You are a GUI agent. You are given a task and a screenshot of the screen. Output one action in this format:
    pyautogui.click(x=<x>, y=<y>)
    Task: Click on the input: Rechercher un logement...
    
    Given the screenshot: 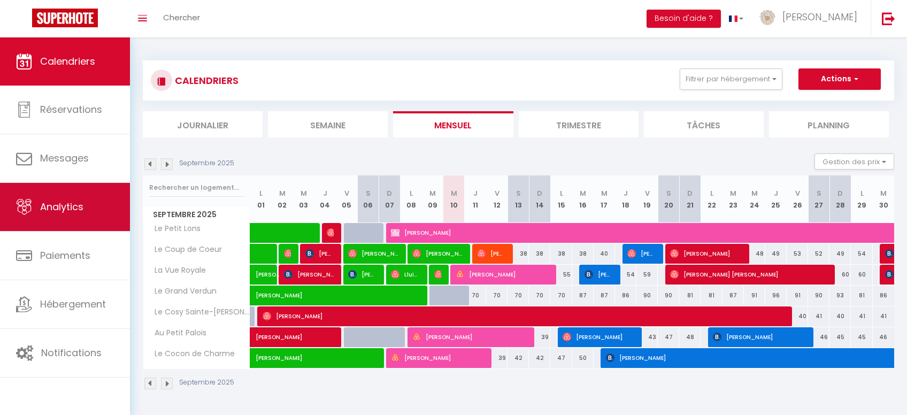 What is the action you would take?
    pyautogui.click(x=196, y=188)
    